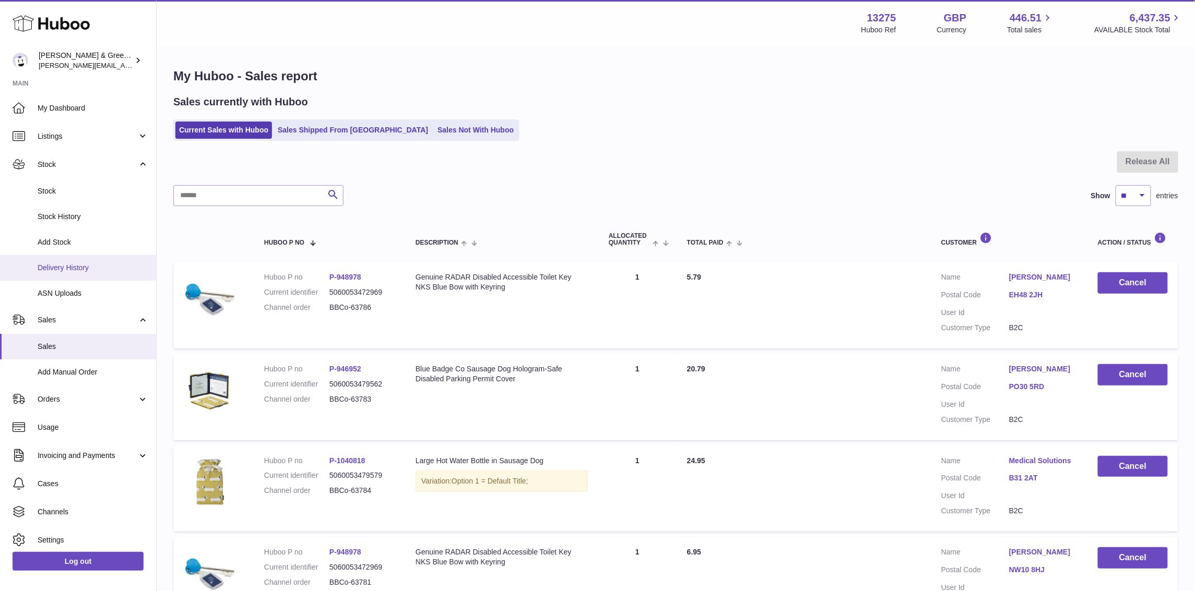 The width and height of the screenshot is (1195, 591). What do you see at coordinates (629, 240) in the screenshot?
I see `span: ALLOCATED Quantity` at bounding box center [629, 240].